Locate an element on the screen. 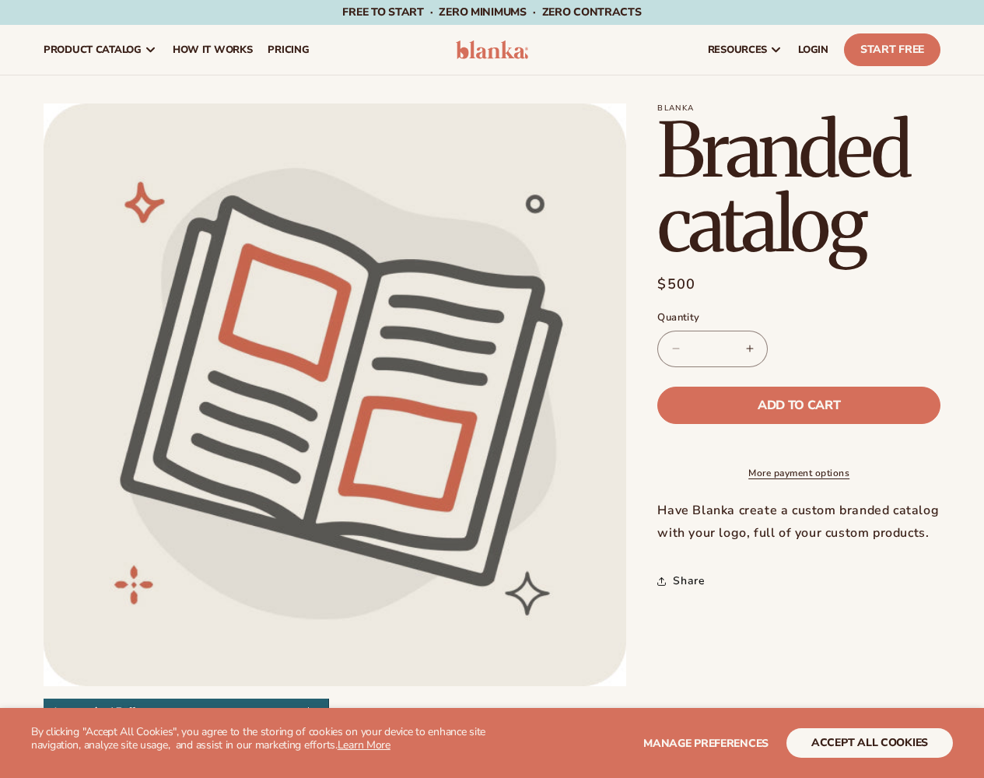 This screenshot has height=778, width=984. span: How It Works is located at coordinates (212, 50).